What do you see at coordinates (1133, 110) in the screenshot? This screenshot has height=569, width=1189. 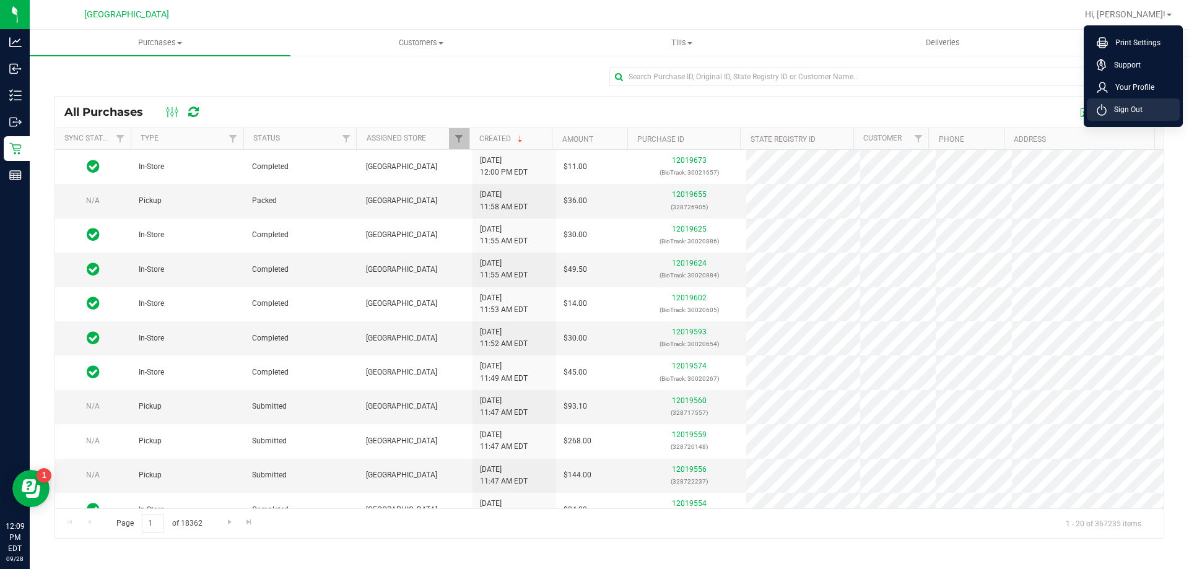 I see `li: Sign Out` at bounding box center [1133, 110].